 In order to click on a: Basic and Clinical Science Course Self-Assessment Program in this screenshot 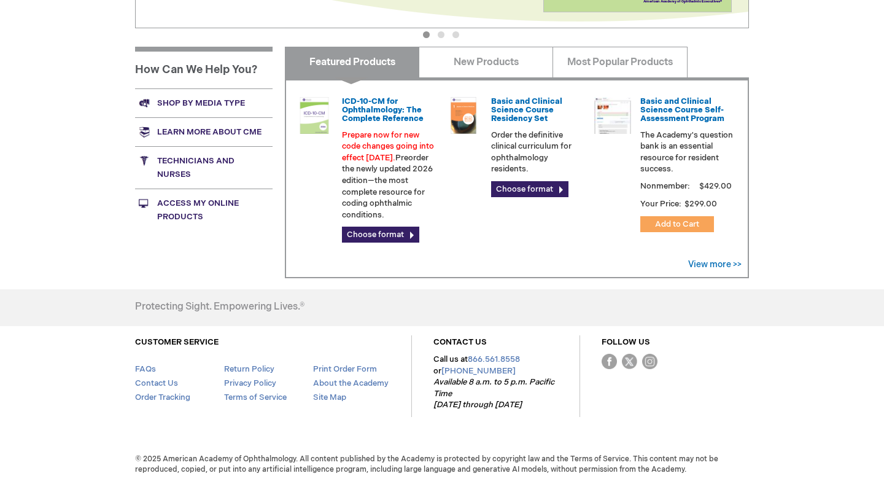, I will do `click(682, 110)`.